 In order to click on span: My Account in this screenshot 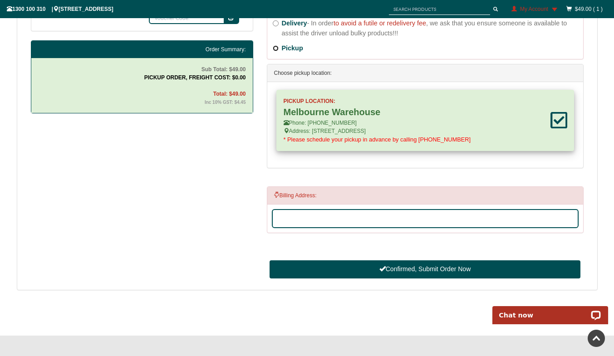, I will do `click(534, 9)`.